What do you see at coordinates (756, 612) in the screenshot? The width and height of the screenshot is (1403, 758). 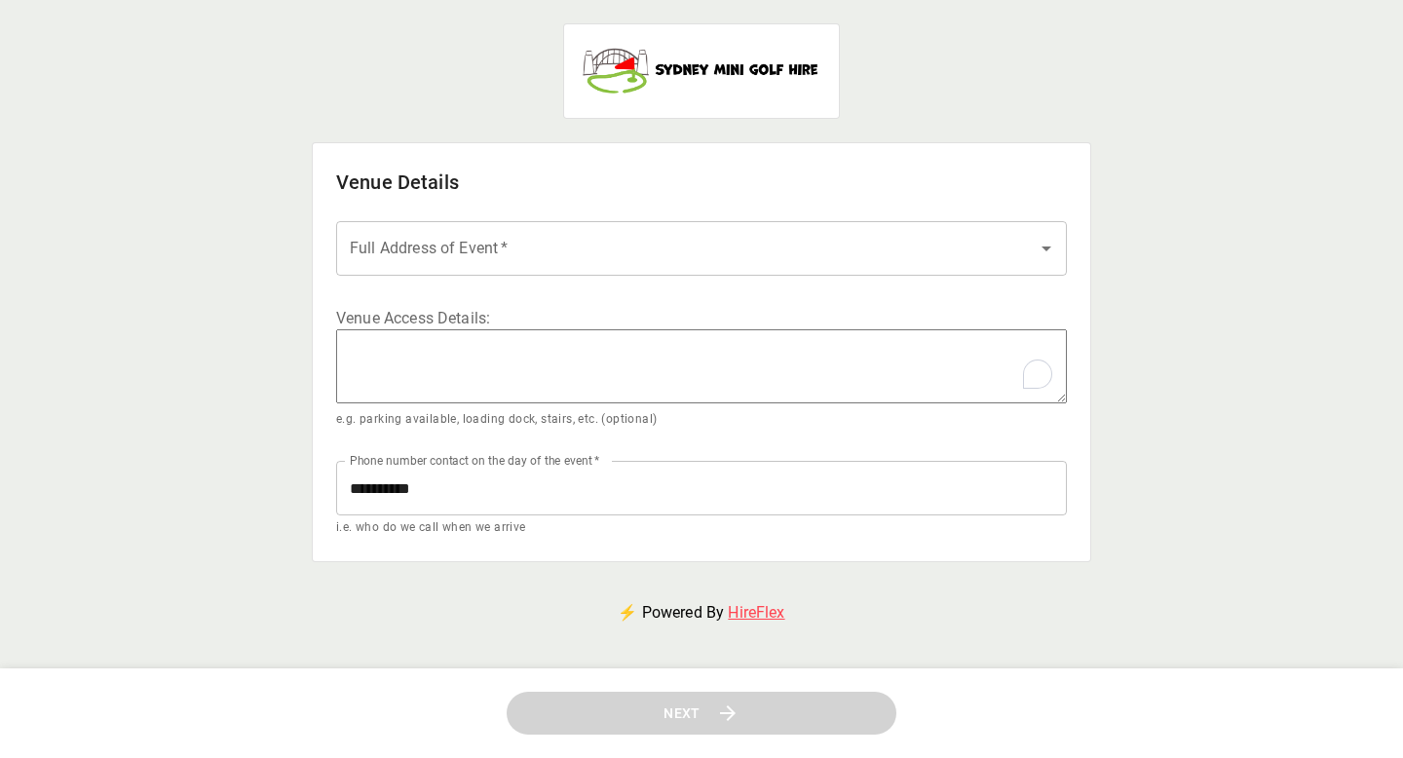 I see `a: HireFlex` at bounding box center [756, 612].